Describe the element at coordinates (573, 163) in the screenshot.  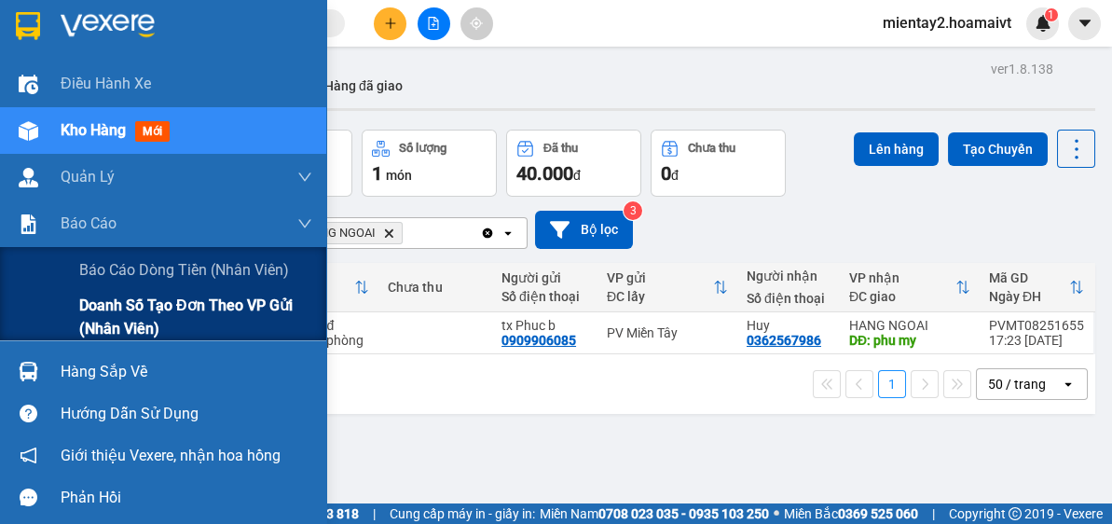
I see `button: Đã thu40.000đ` at that location.